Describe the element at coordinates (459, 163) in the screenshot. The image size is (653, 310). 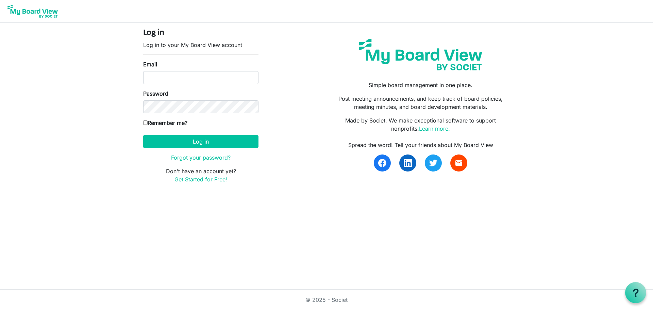
I see `span: email` at that location.